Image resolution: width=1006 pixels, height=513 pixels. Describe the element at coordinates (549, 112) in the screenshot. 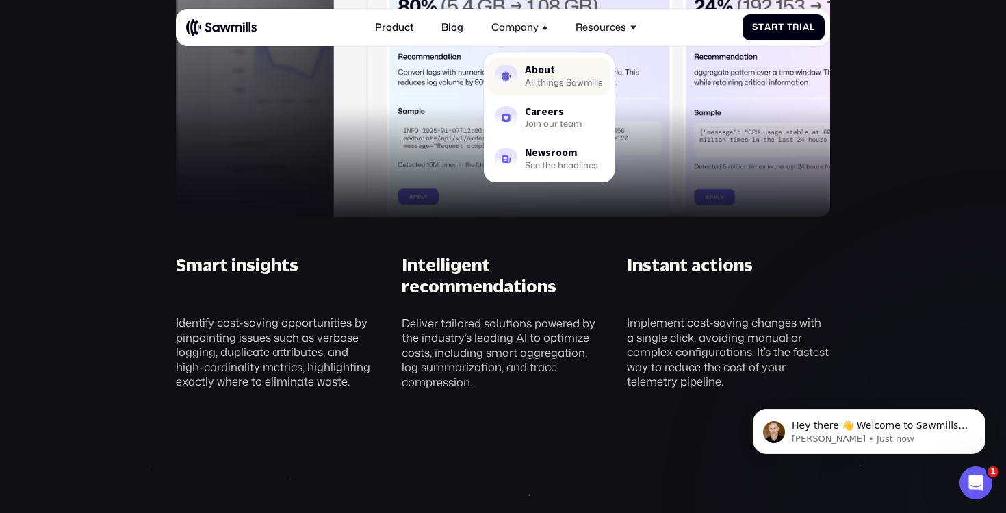

I see `nav: Company` at that location.